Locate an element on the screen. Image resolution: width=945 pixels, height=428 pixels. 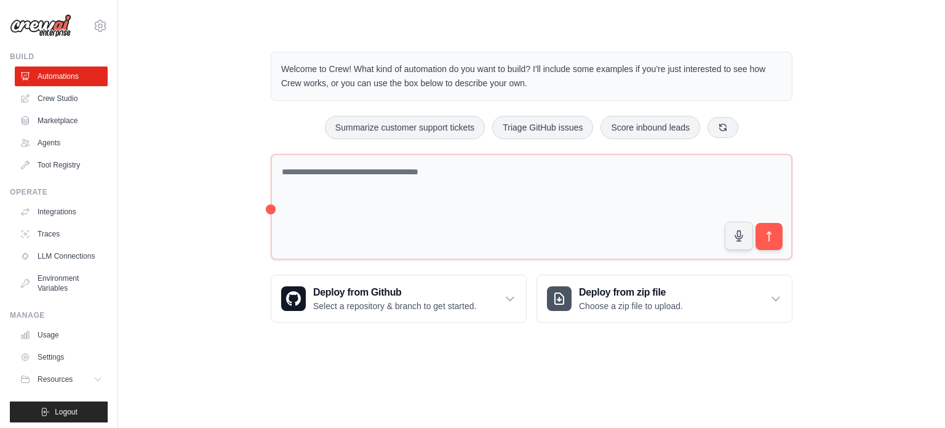
div: Operate is located at coordinates (58, 192).